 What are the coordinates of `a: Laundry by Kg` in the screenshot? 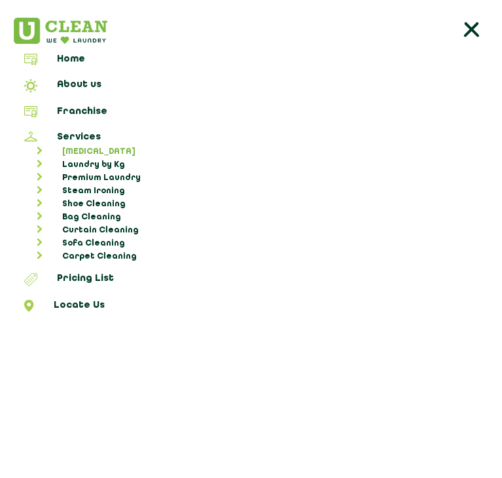 It's located at (257, 165).